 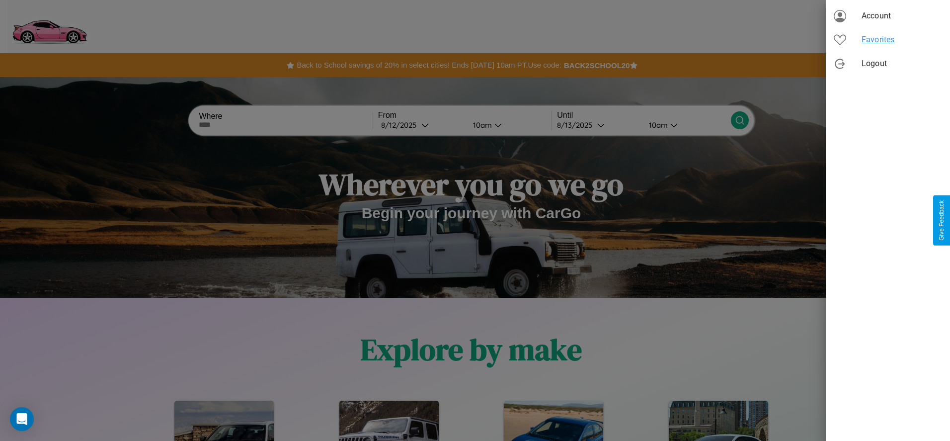 I want to click on span: Account, so click(x=902, y=16).